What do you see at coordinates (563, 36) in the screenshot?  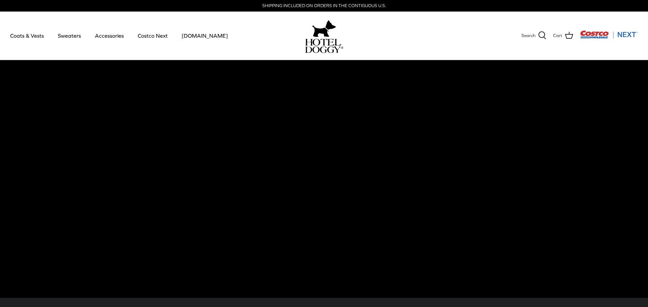 I see `a: Cart` at bounding box center [563, 36].